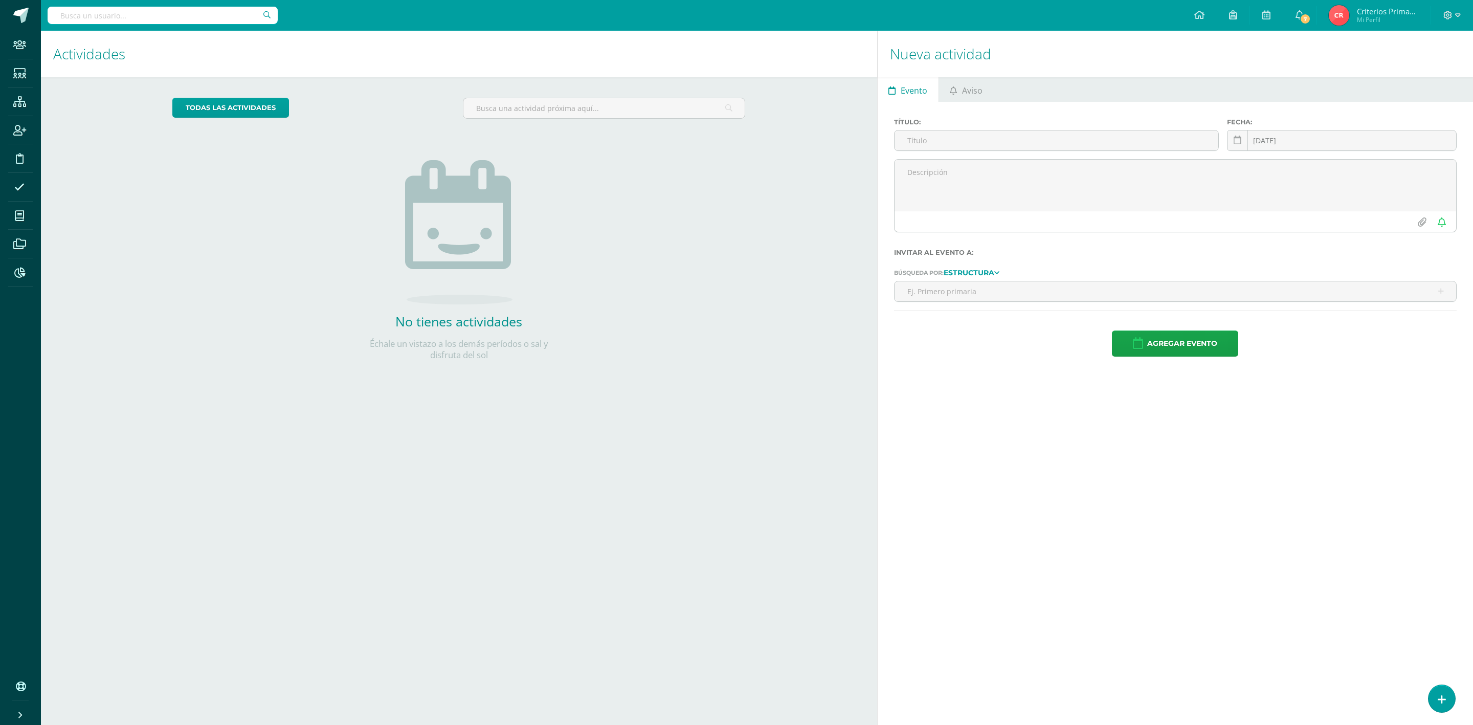  I want to click on span: Búsqueda por:, so click(919, 273).